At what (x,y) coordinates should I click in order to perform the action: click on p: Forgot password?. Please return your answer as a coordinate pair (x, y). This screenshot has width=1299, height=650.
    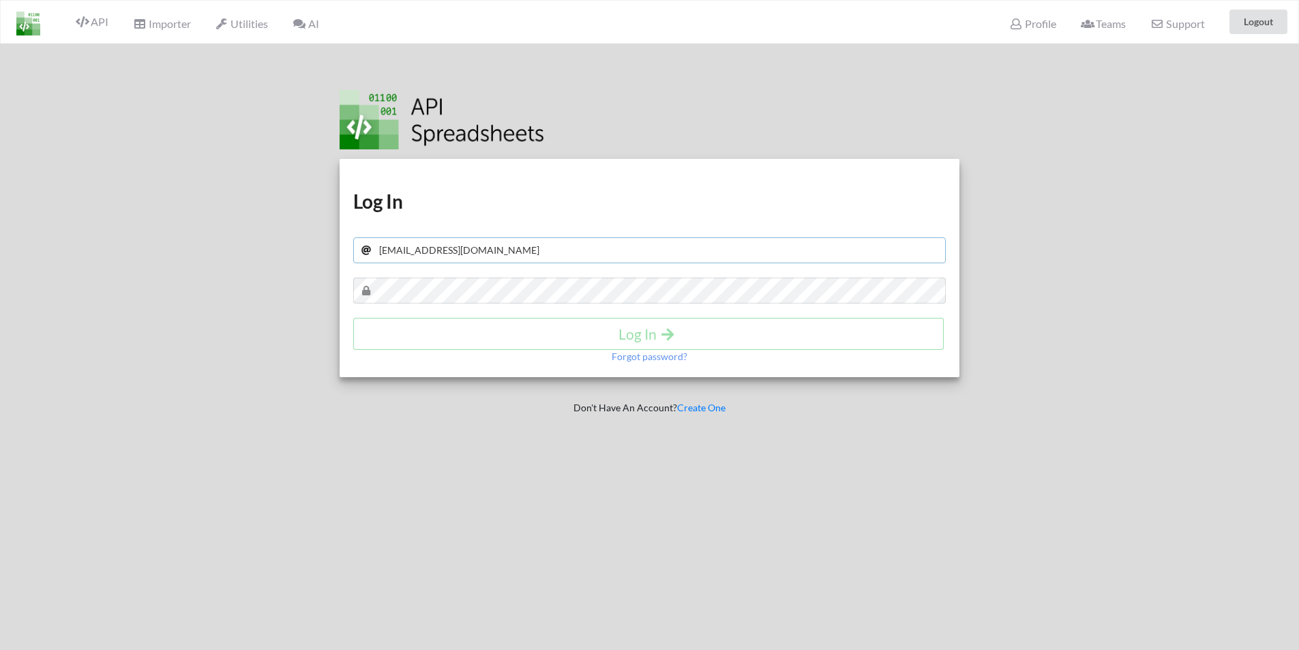
    Looking at the image, I should click on (649, 357).